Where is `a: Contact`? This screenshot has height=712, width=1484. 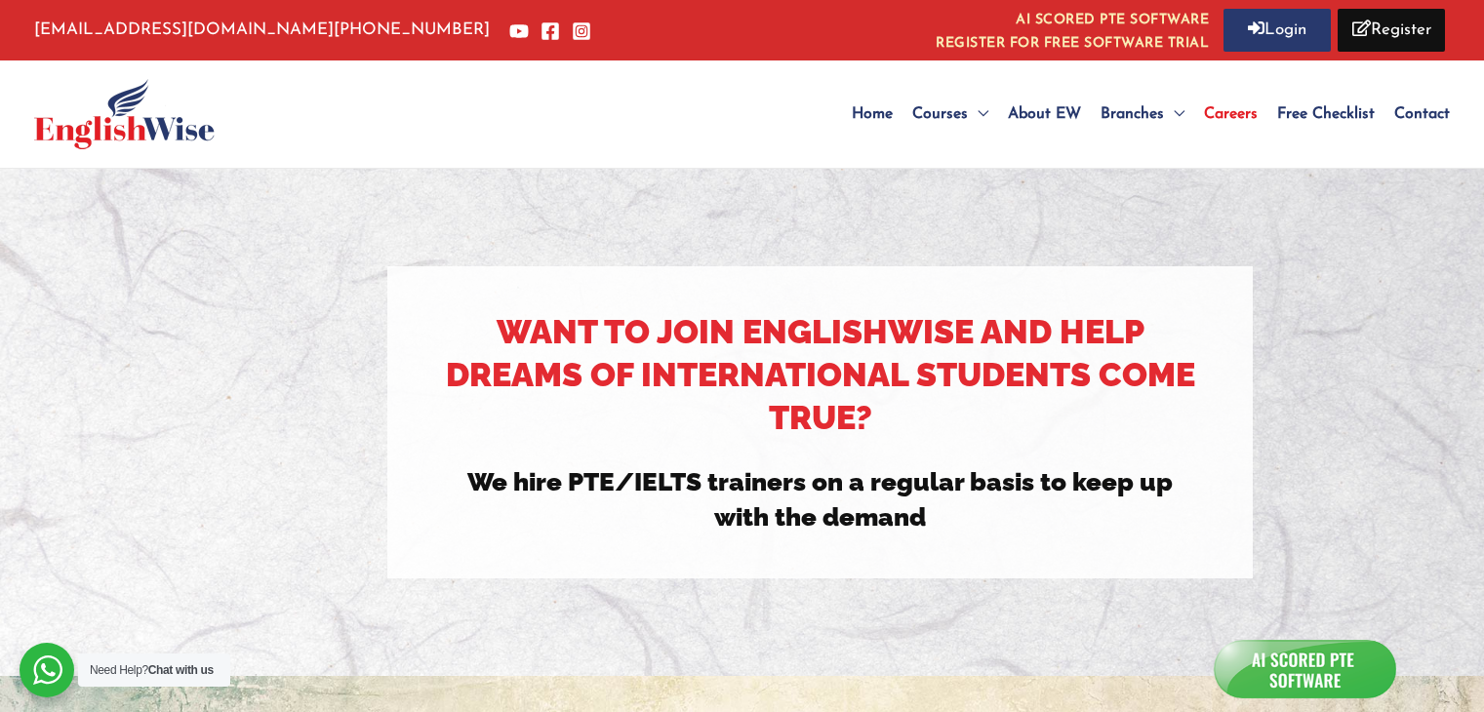 a: Contact is located at coordinates (1417, 114).